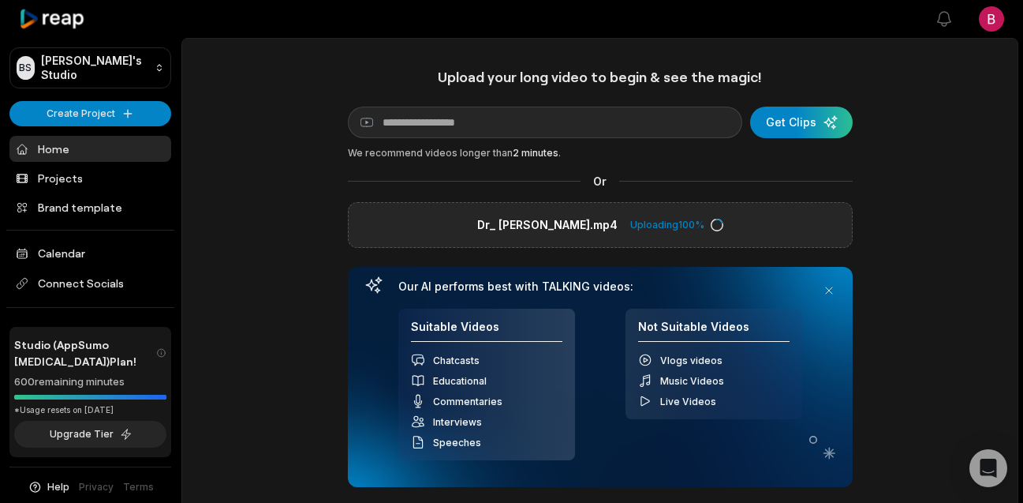 The height and width of the screenshot is (503, 1023). What do you see at coordinates (90, 434) in the screenshot?
I see `button: Upgrade Tier` at bounding box center [90, 434].